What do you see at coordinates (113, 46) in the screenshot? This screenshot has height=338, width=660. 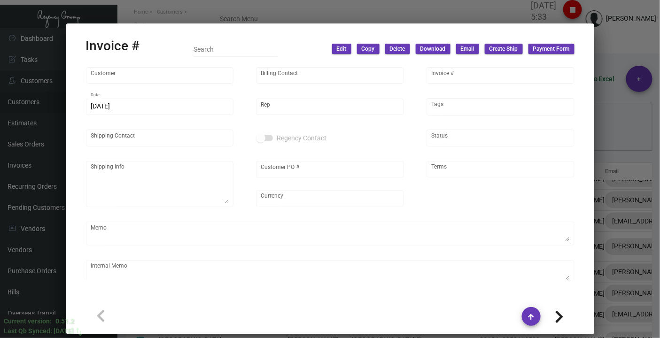 I see `h2: Invoice #` at bounding box center [113, 46].